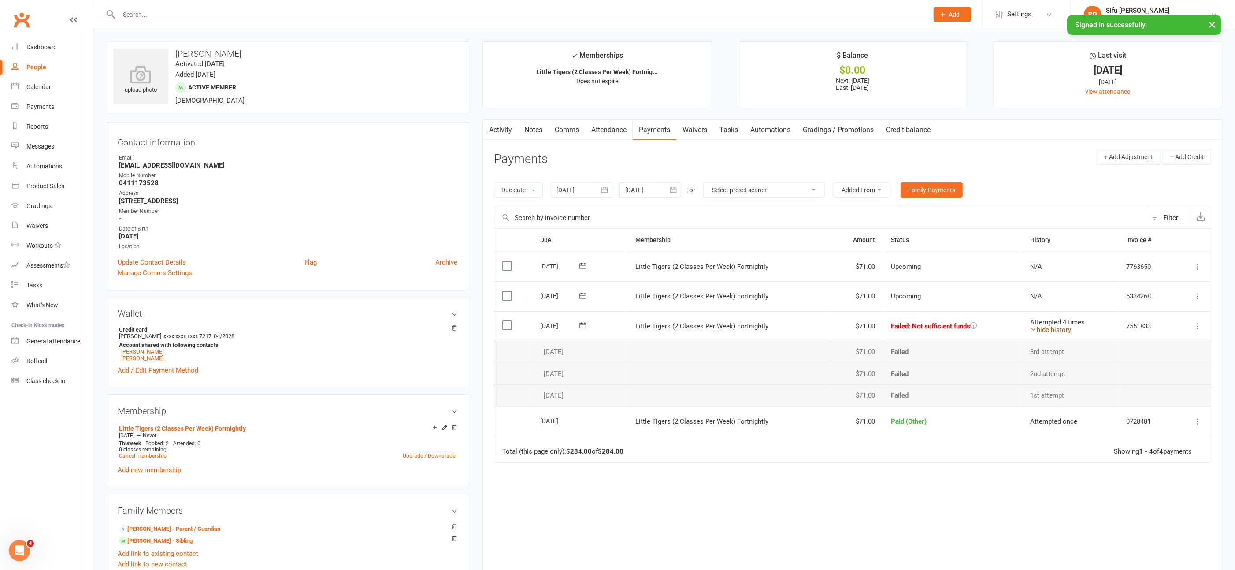 This screenshot has height=570, width=1235. Describe the element at coordinates (519, 15) in the screenshot. I see `input: Search...` at that location.